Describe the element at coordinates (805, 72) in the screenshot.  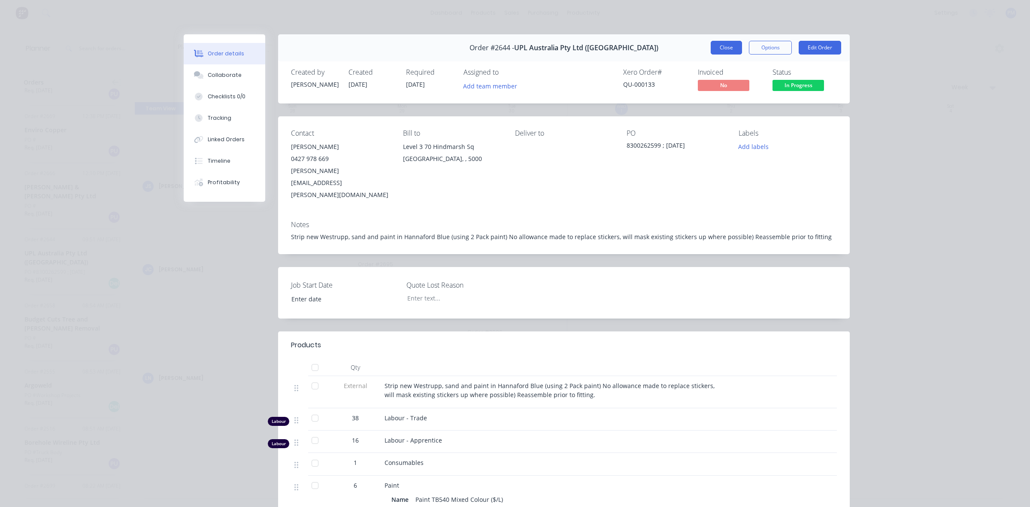
I see `div: Status` at that location.